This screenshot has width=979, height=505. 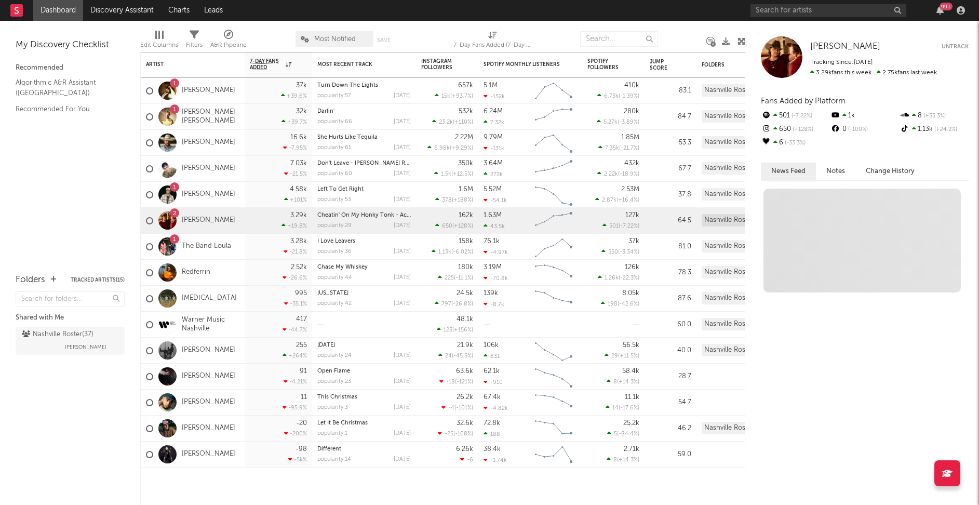 I want to click on div: Most Recent Track, so click(x=356, y=64).